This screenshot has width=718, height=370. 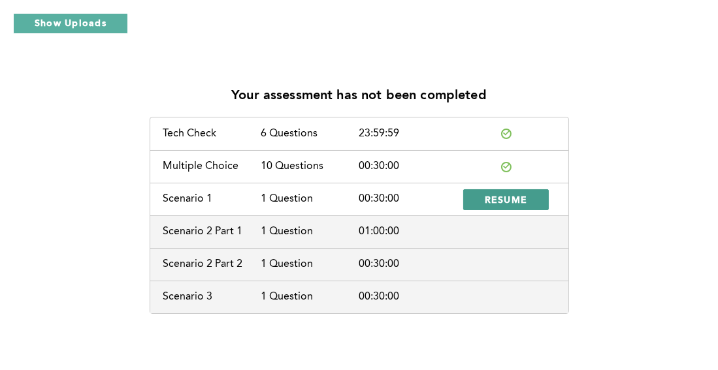 What do you see at coordinates (212, 265) in the screenshot?
I see `div: Scenario 2 Part 2` at bounding box center [212, 265].